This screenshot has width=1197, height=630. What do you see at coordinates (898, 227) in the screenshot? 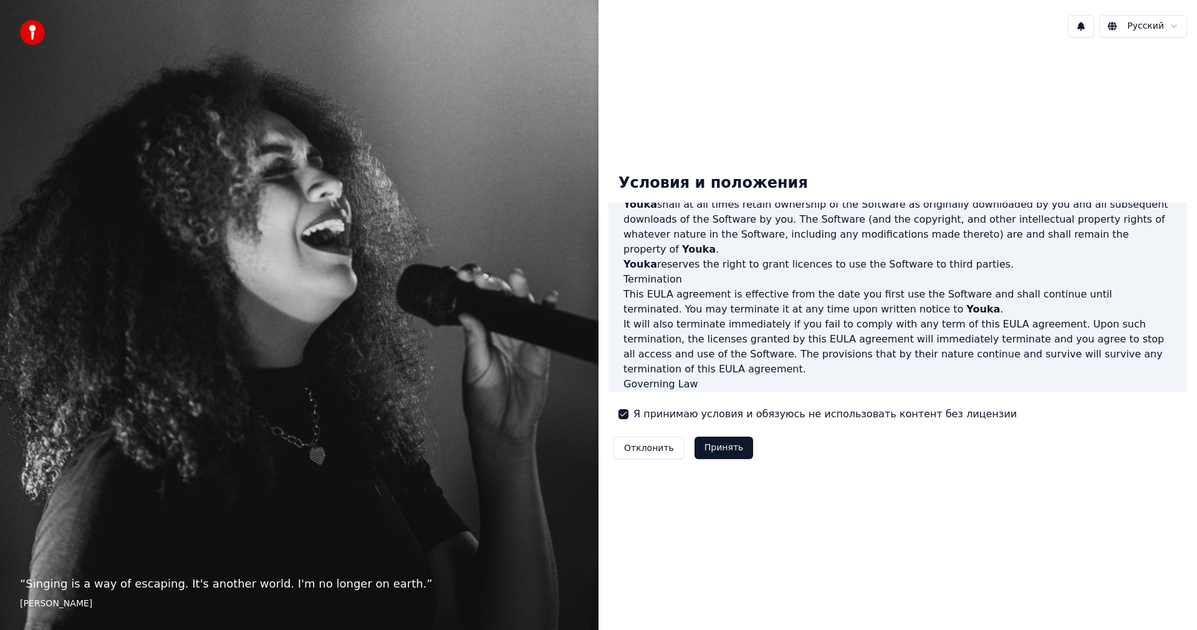
I see `p: shall at all times retain ownership of the Software as originally downloaded by you and all subse...` at bounding box center [898, 227].